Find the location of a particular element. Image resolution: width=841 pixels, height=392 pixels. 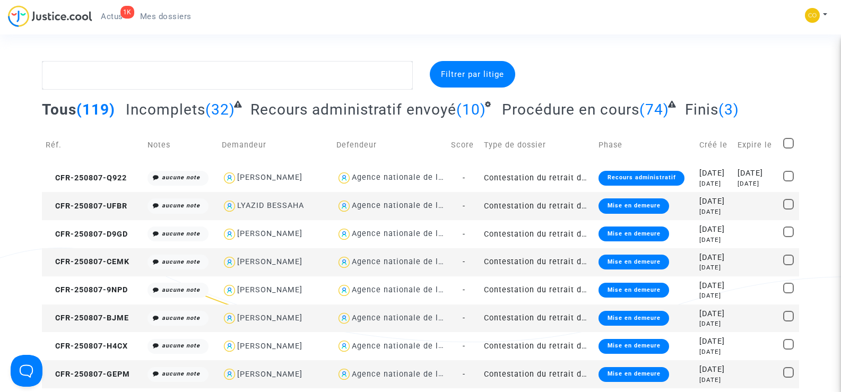

div: Recours administratif is located at coordinates (641, 178).